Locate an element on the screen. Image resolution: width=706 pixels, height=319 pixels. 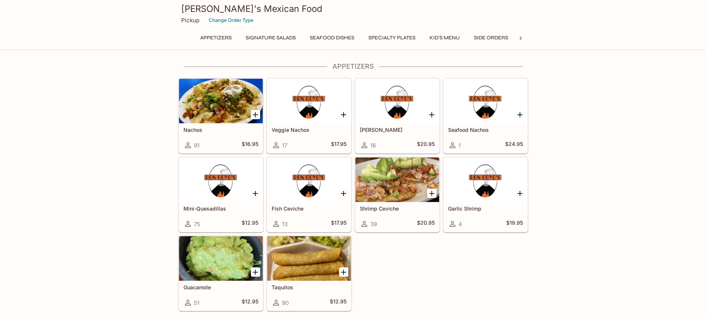
div: Mini-Quesadillas is located at coordinates (221, 179).